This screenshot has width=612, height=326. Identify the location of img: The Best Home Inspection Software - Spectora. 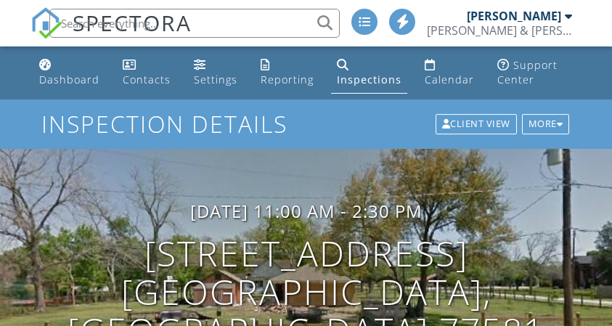
(46, 23).